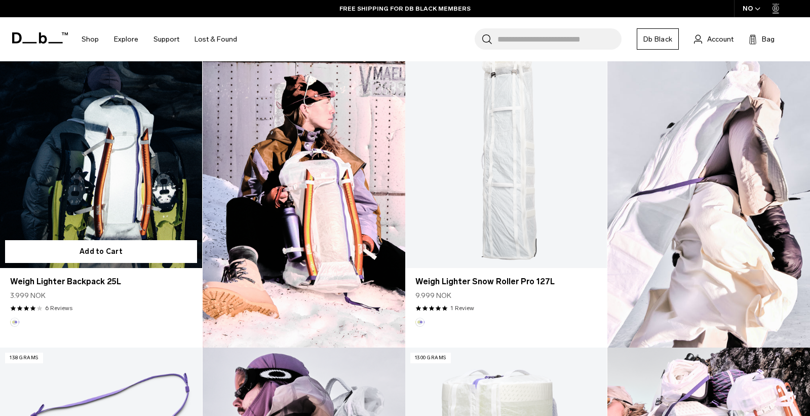  Describe the element at coordinates (720, 39) in the screenshot. I see `span: Account` at that location.